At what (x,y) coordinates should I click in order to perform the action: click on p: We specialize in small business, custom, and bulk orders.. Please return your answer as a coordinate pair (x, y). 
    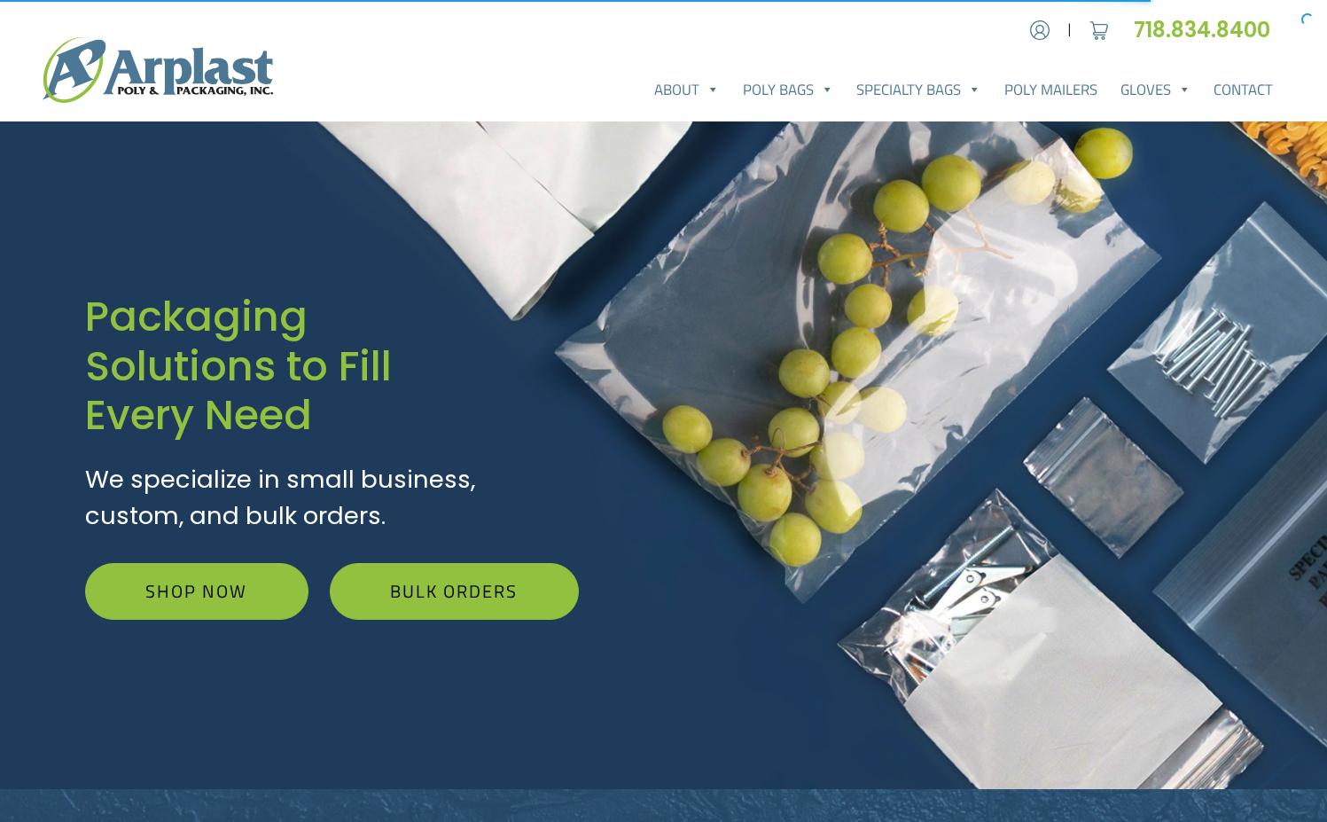
    Looking at the image, I should click on (331, 497).